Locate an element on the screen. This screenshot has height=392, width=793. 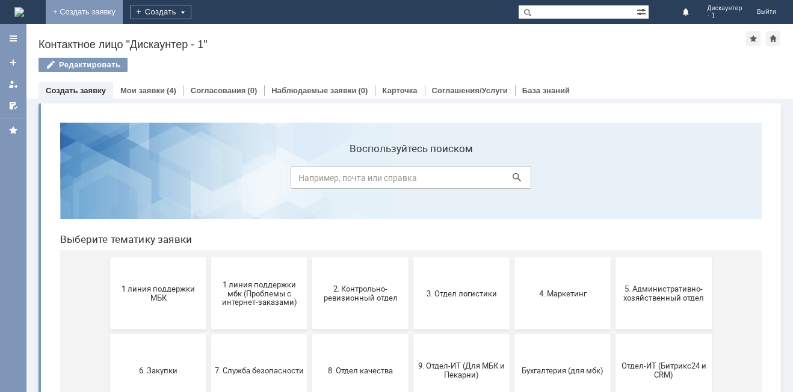
span: 5. Административно-хозяйственный отдел is located at coordinates (613, 180).